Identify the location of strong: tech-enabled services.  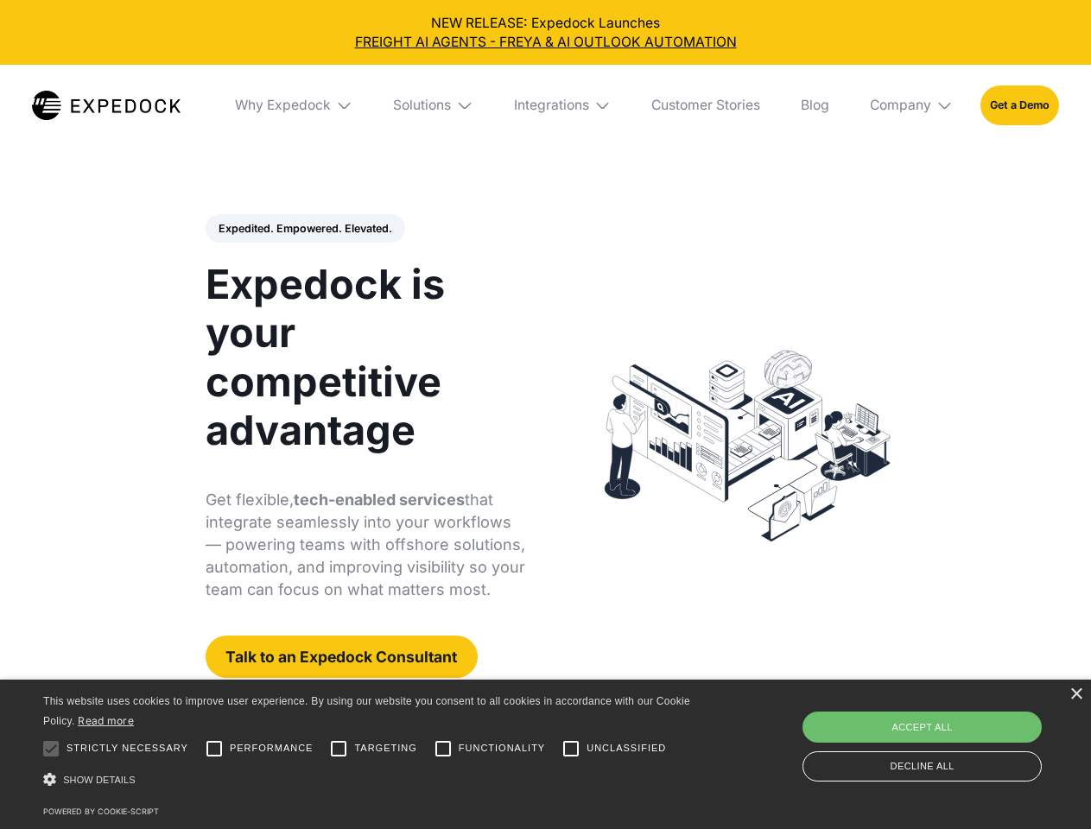
(379, 499).